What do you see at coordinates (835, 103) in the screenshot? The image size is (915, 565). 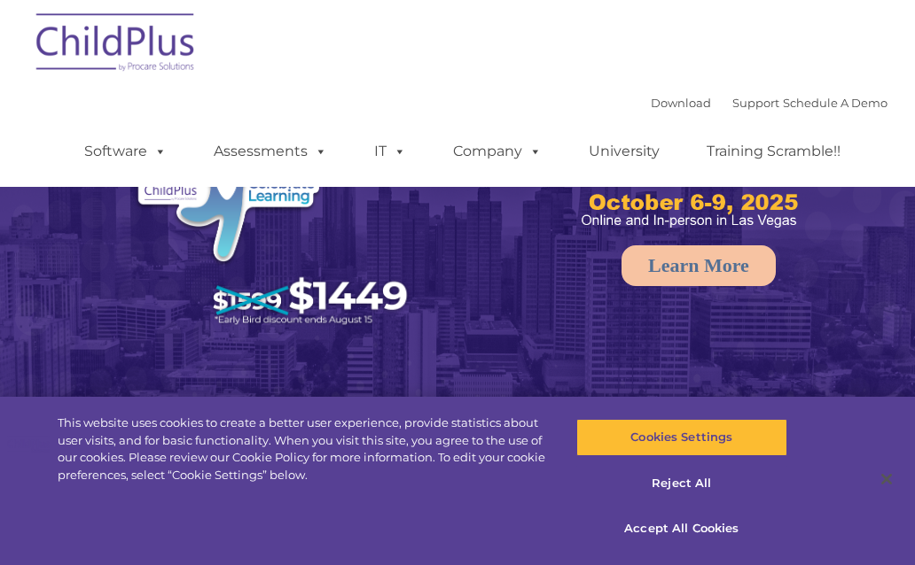 I see `a: Schedule A Demo` at bounding box center [835, 103].